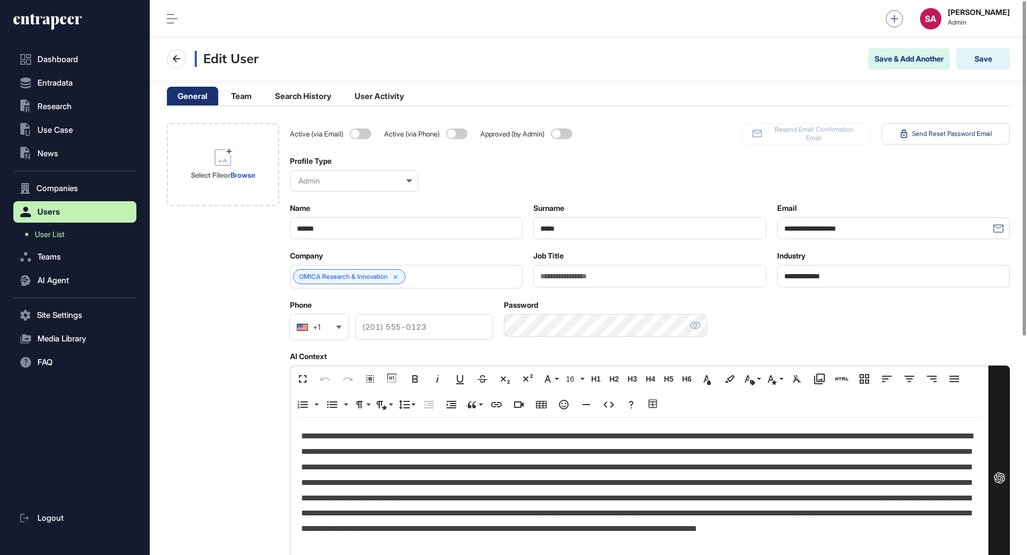 This screenshot has width=1027, height=555. What do you see at coordinates (932, 379) in the screenshot?
I see `button: Align Right` at bounding box center [932, 379].